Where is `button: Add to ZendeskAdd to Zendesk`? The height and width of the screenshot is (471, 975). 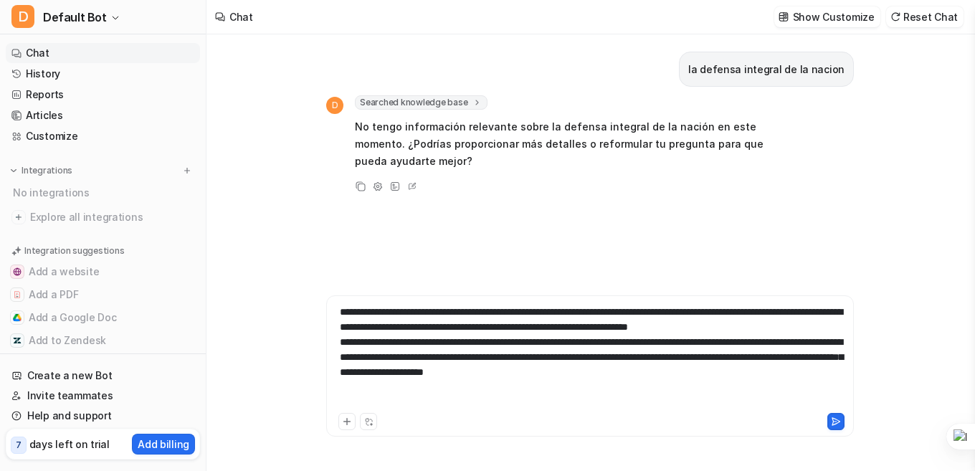 button: Add to ZendeskAdd to Zendesk is located at coordinates (103, 341).